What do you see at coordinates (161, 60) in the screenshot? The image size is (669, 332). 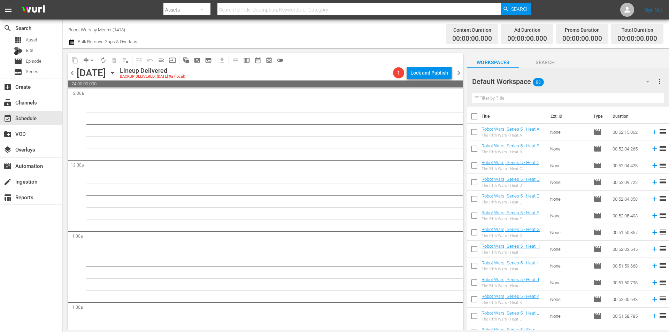 I see `span: menu_open` at bounding box center [161, 60].